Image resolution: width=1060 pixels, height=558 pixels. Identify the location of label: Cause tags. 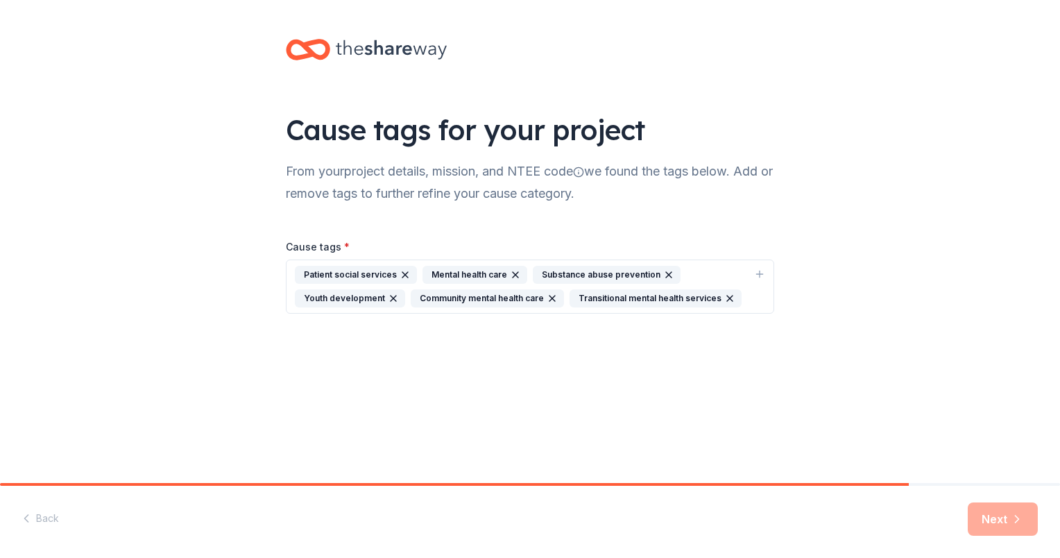
(318, 247).